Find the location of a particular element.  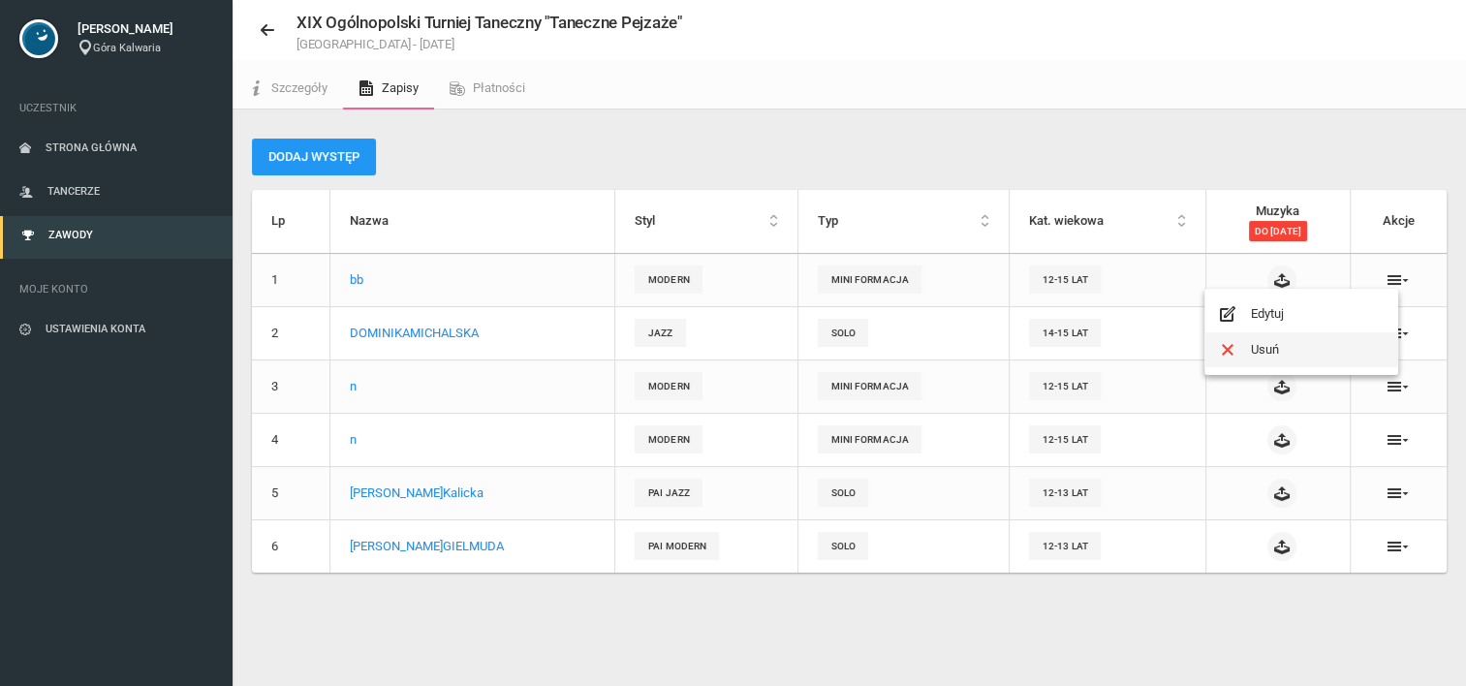

div: bb is located at coordinates (472, 280).